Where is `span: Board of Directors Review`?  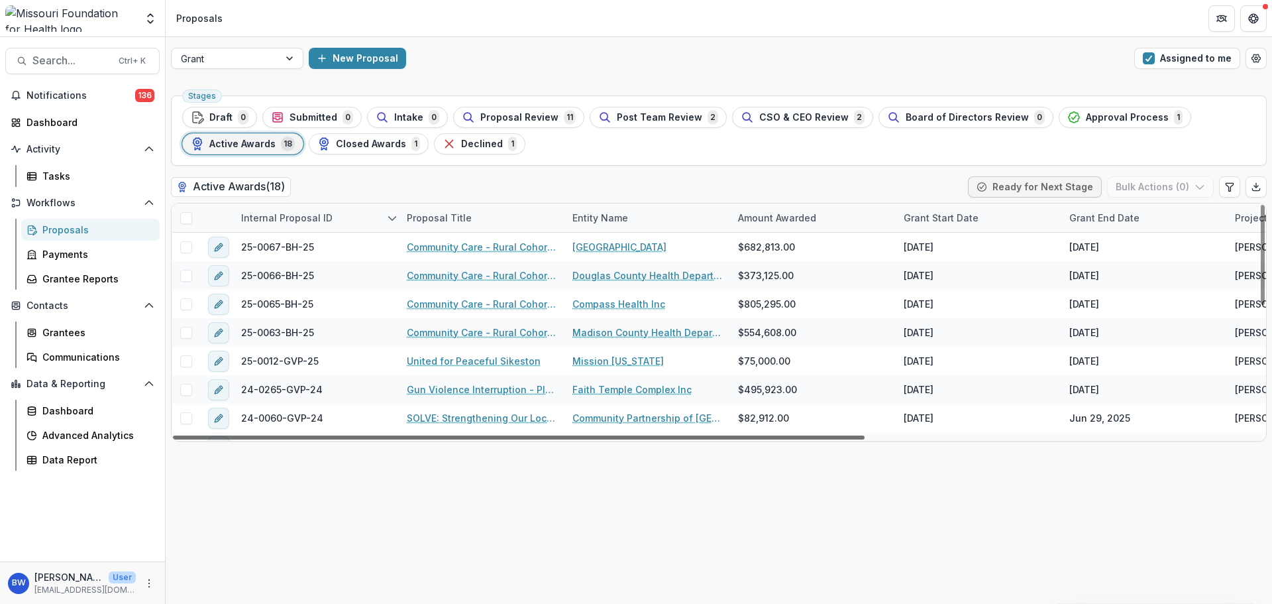 span: Board of Directors Review is located at coordinates (967, 117).